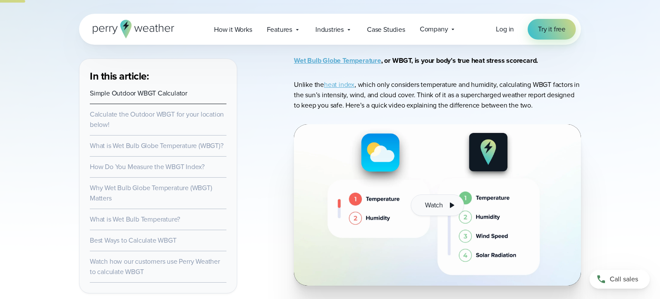  Describe the element at coordinates (438, 95) in the screenshot. I see `p: Unlike the , which only considers temperature and humidity, calculating WBGT factors in the sun’s...` at that location.